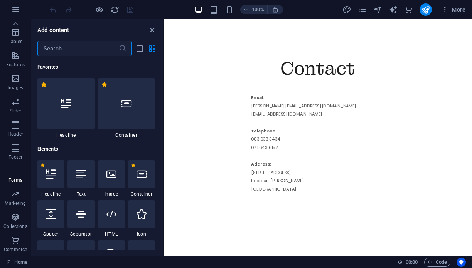  I want to click on h6: Elements, so click(96, 149).